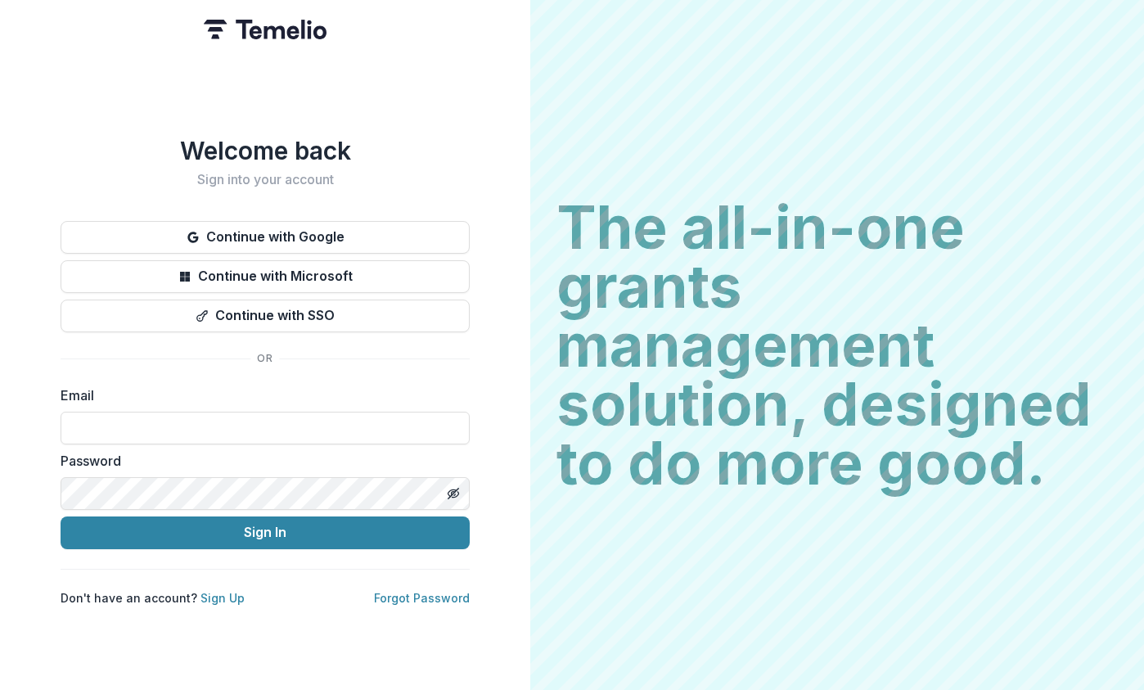  What do you see at coordinates (265, 277) in the screenshot?
I see `button: Continue with Microsoft` at bounding box center [265, 277].